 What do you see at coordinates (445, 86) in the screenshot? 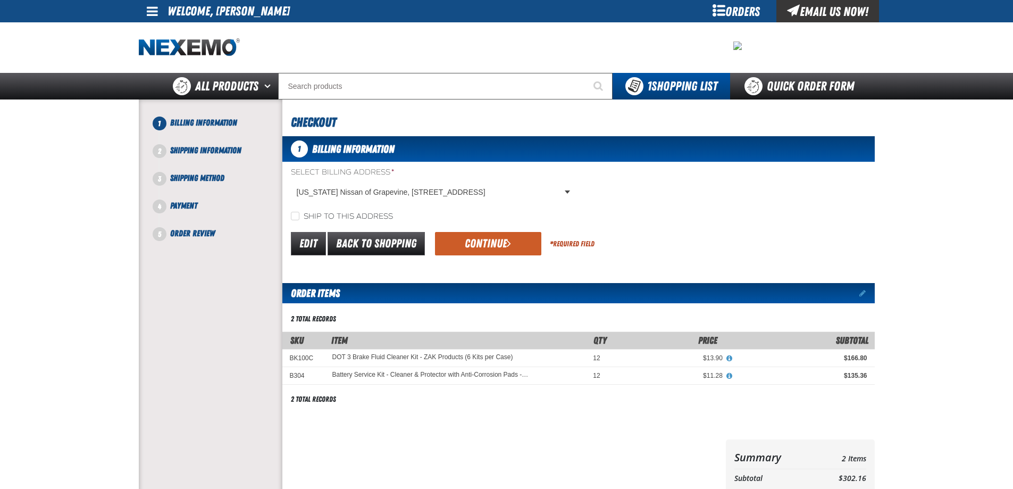
I see `input: Search` at bounding box center [445, 86].